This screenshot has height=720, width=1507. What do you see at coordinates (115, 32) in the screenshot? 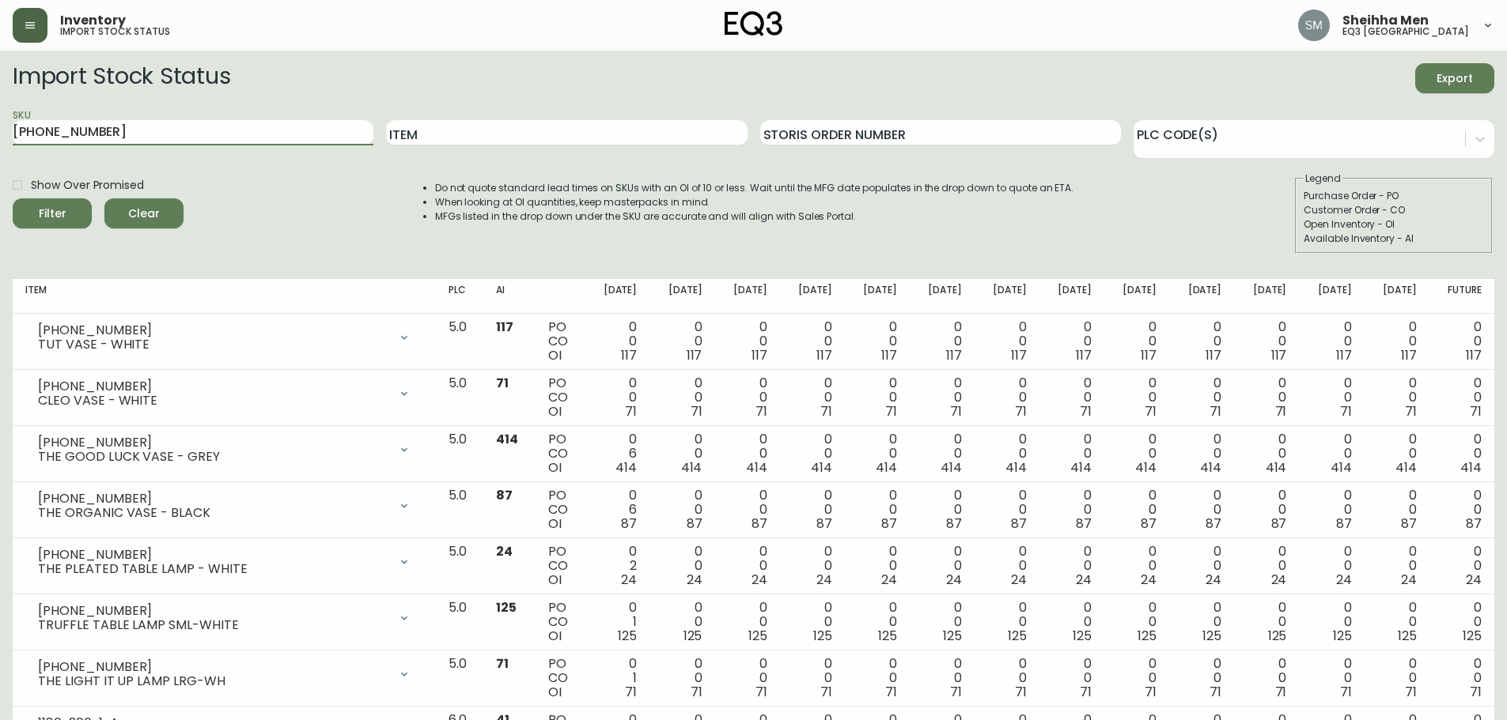
I see `h5: import stock status` at bounding box center [115, 32].